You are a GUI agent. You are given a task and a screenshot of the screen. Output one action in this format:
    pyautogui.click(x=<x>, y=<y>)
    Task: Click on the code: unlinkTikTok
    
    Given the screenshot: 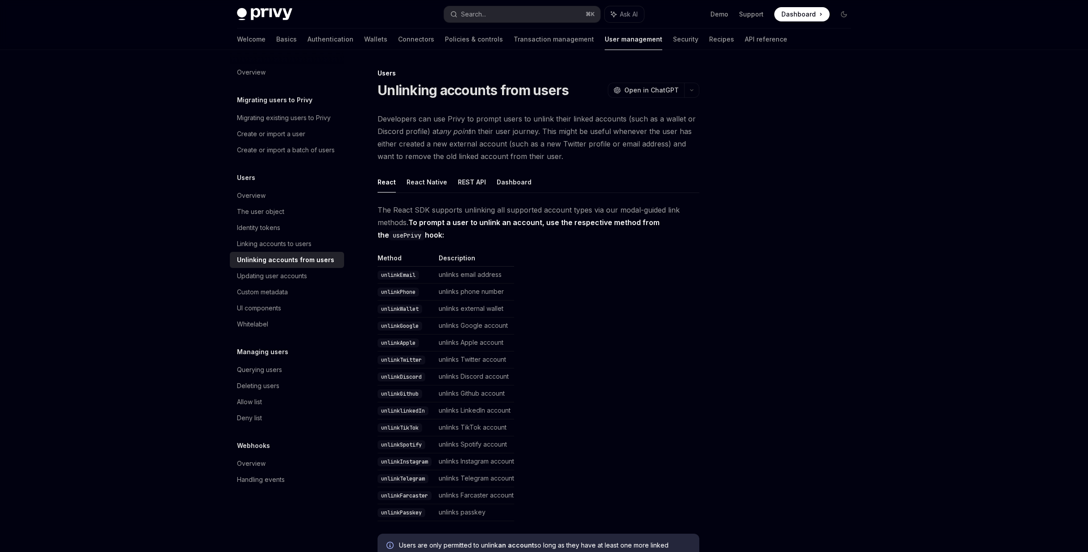 What is the action you would take?
    pyautogui.click(x=400, y=428)
    